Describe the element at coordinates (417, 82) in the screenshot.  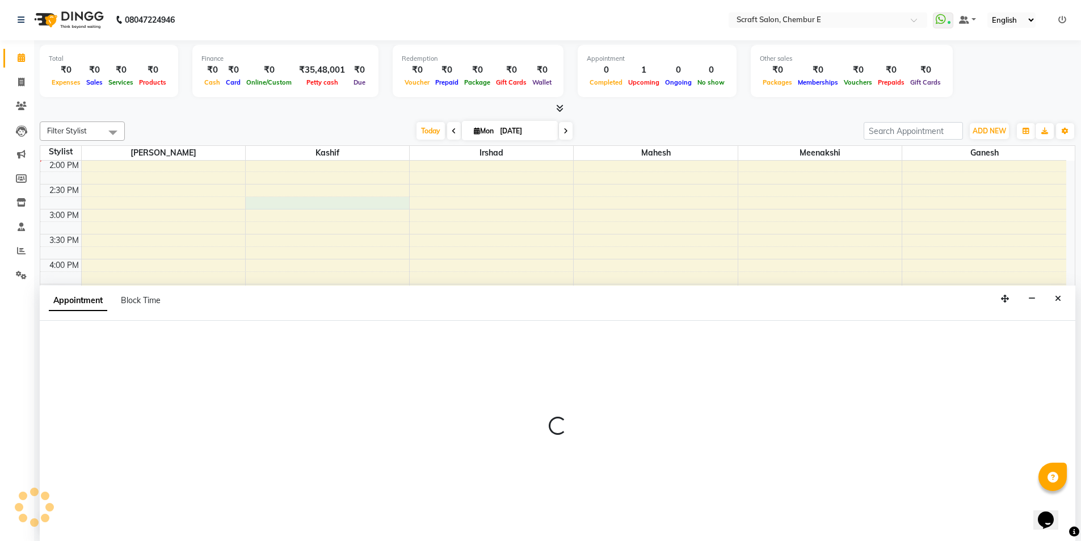
I see `span: Voucher` at that location.